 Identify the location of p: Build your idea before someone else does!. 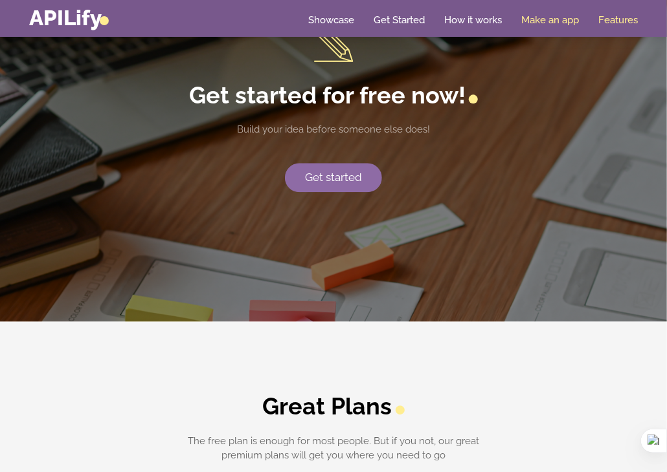
(333, 129).